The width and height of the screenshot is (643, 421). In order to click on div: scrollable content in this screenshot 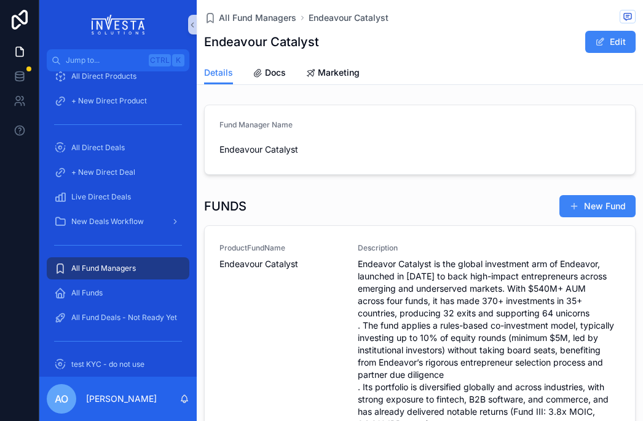, I will do `click(118, 224)`.